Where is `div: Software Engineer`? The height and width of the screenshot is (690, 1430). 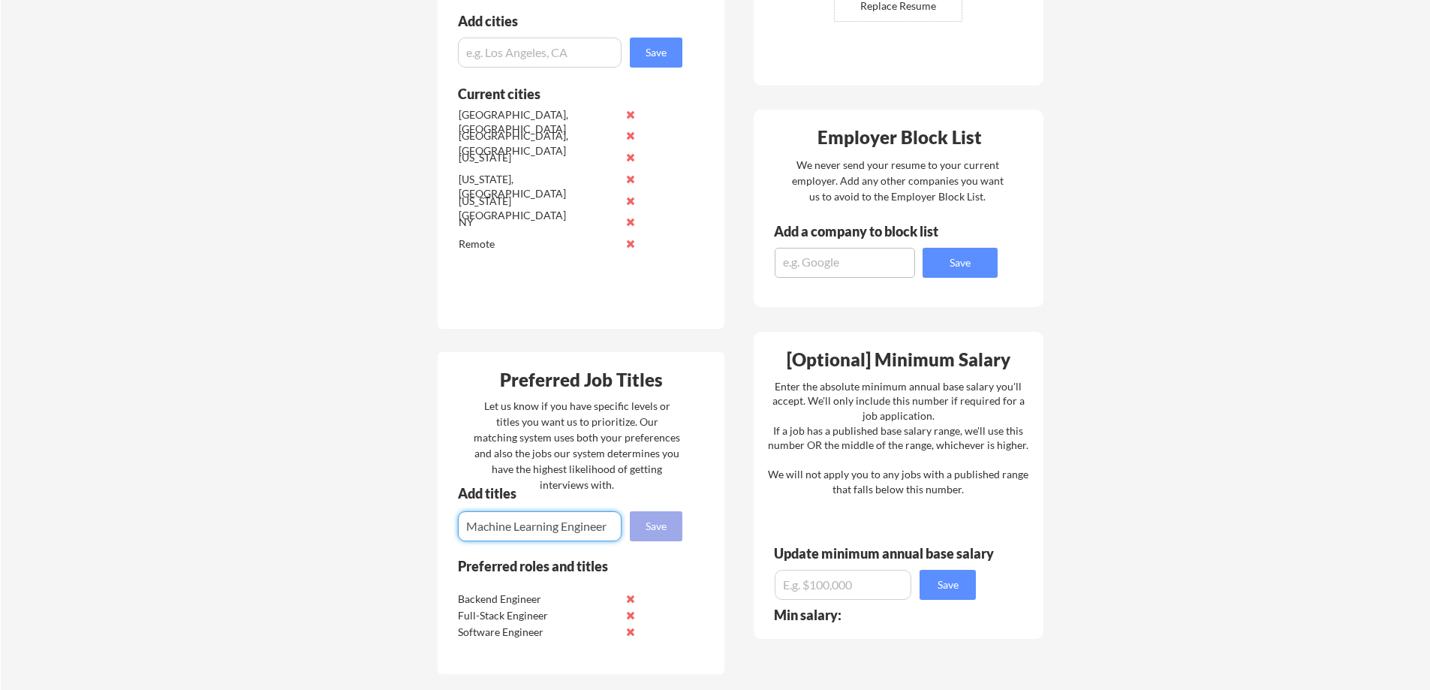 div: Software Engineer is located at coordinates (537, 632).